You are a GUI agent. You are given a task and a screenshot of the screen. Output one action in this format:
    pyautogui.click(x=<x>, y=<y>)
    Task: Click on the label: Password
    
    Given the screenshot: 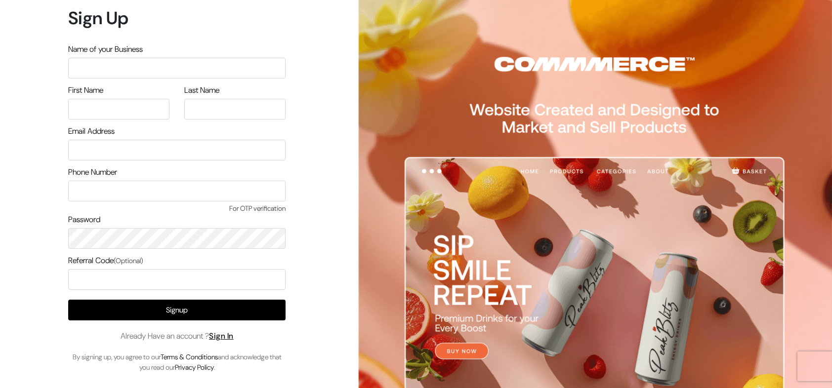 What is the action you would take?
    pyautogui.click(x=84, y=220)
    